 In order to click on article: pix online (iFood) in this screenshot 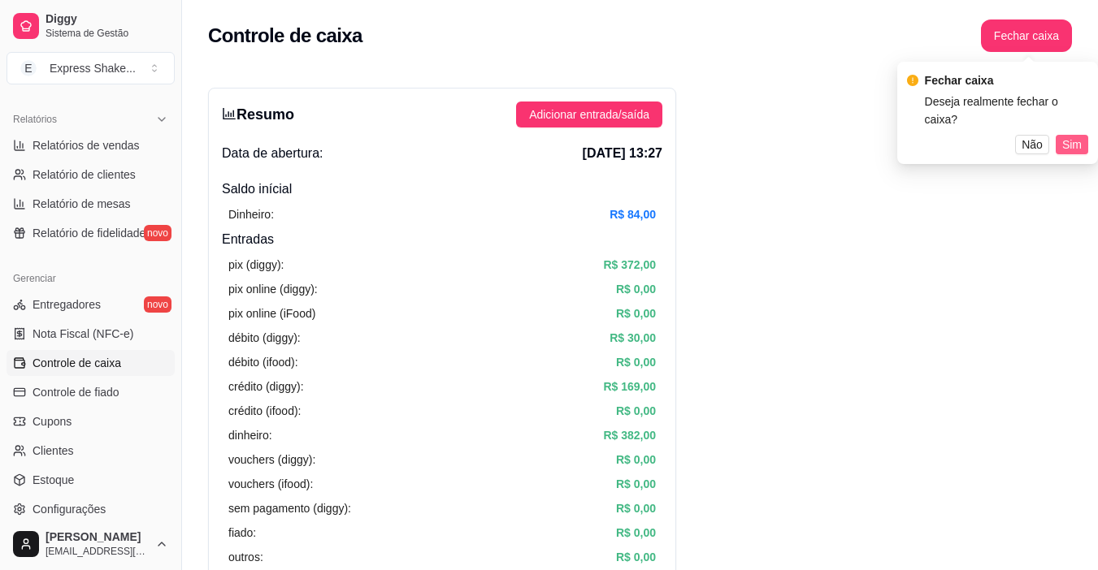, I will do `click(271, 314)`.